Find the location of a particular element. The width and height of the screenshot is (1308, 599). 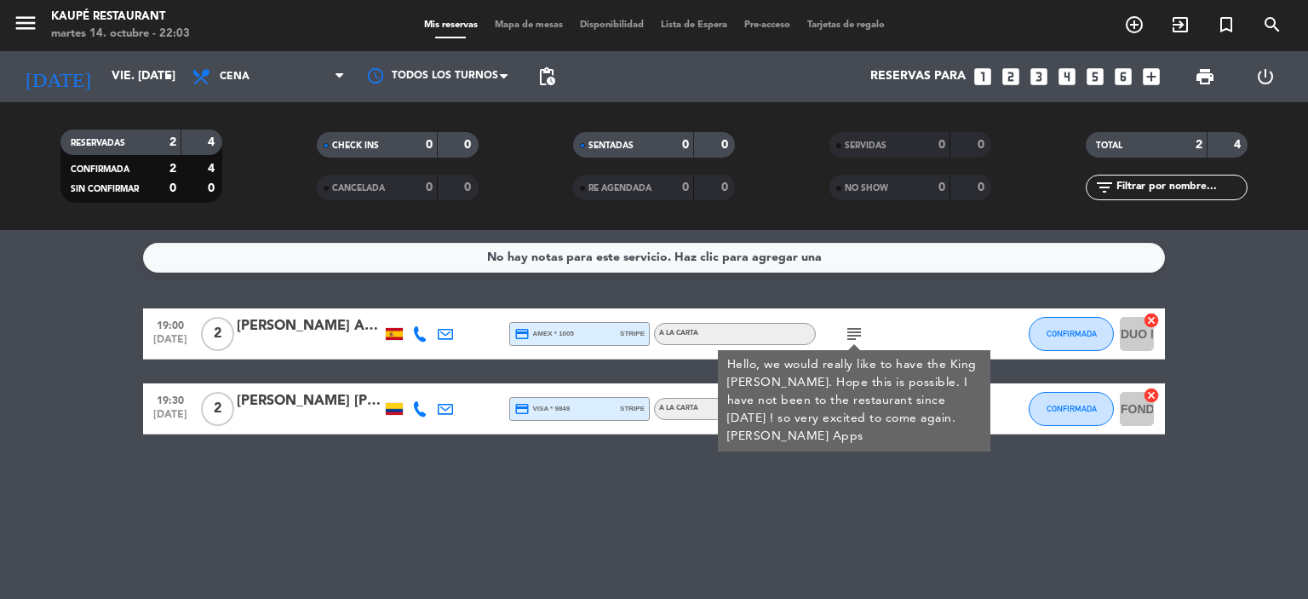

span: RESERVADAS is located at coordinates (98, 143).